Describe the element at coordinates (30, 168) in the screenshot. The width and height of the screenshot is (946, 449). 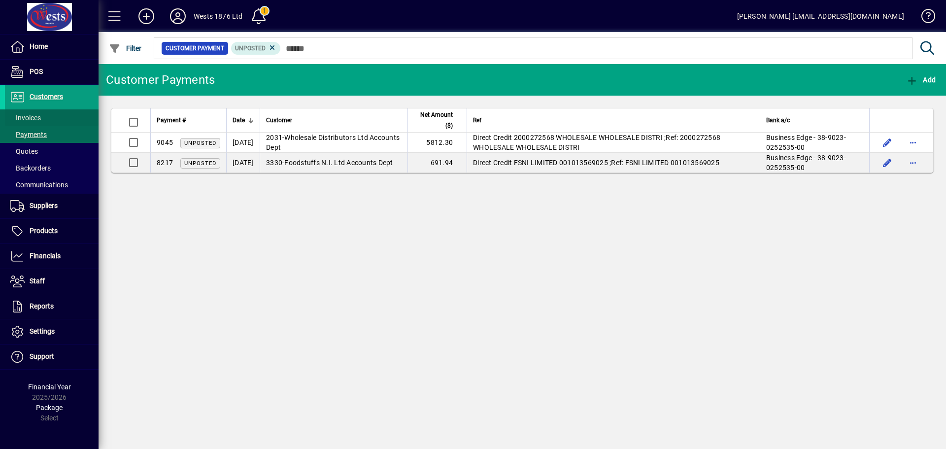
I see `span: Backorders` at that location.